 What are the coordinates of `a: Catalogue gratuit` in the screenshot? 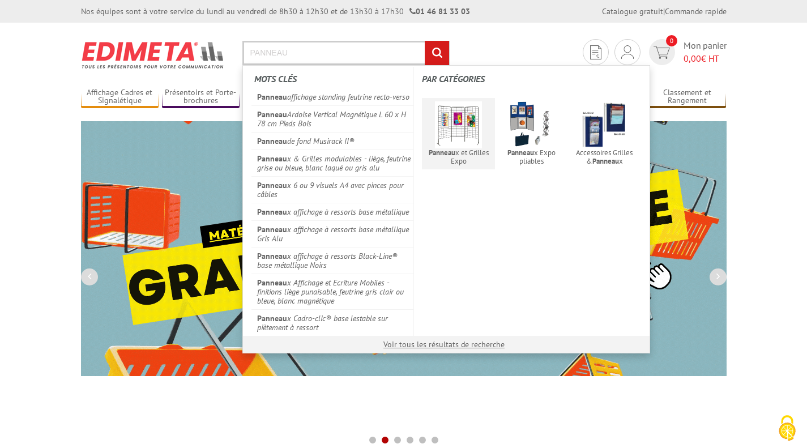 It's located at (632, 11).